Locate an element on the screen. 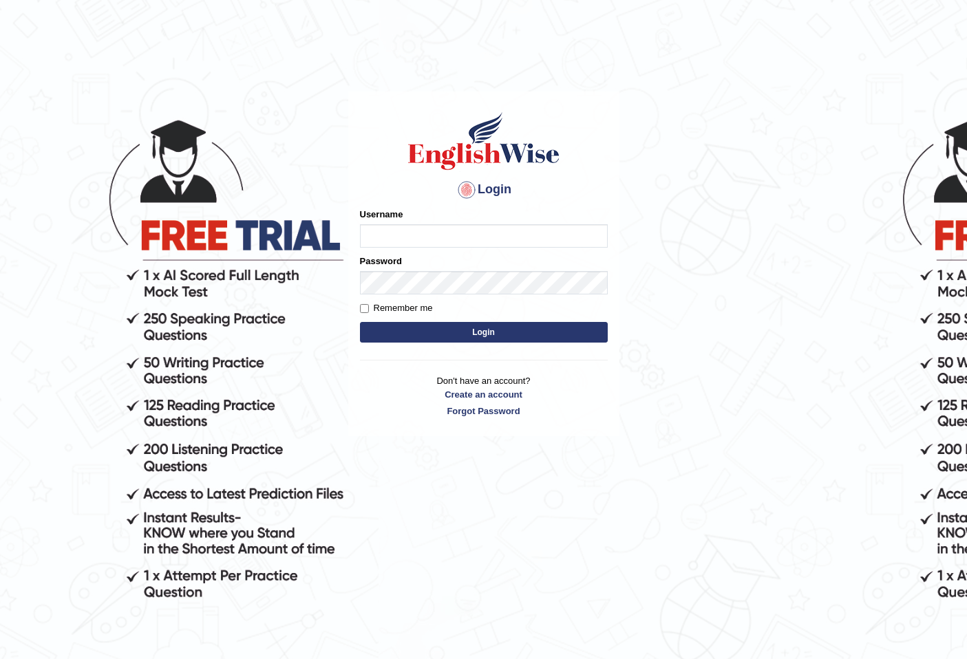  img: Logo of English Wise sign in for intelligent practice with AI is located at coordinates (484, 141).